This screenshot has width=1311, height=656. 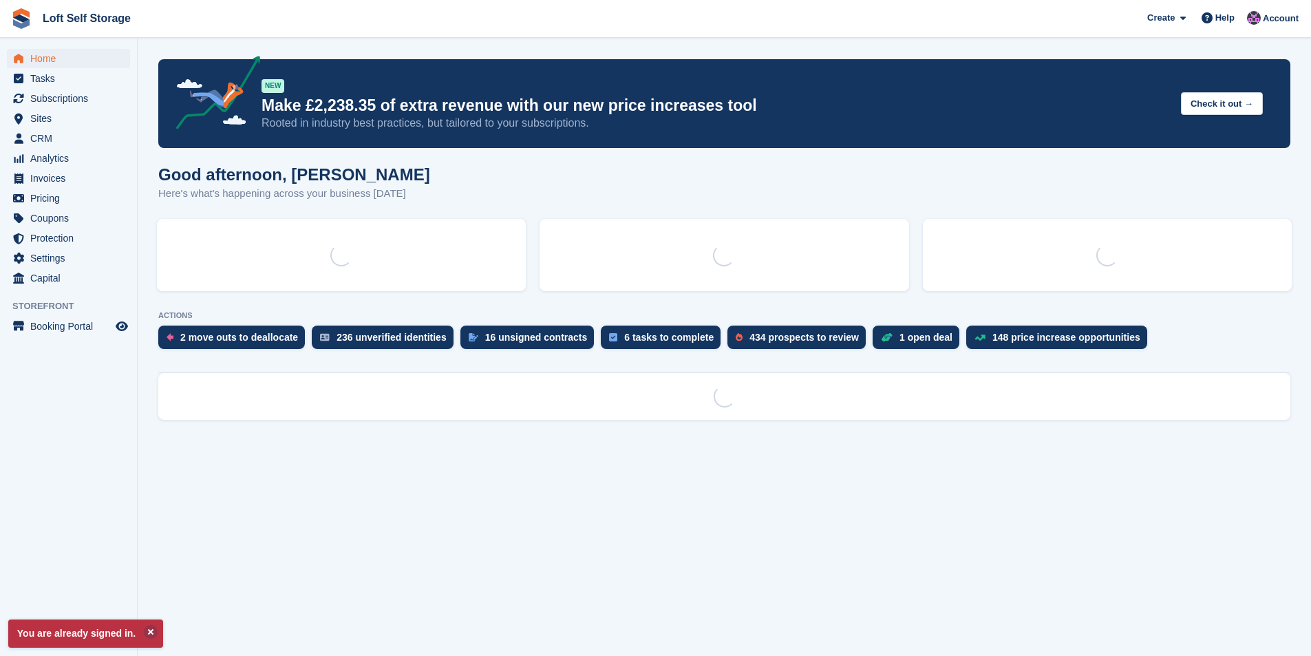 I want to click on a: 148 price increase opportunities, so click(x=1060, y=341).